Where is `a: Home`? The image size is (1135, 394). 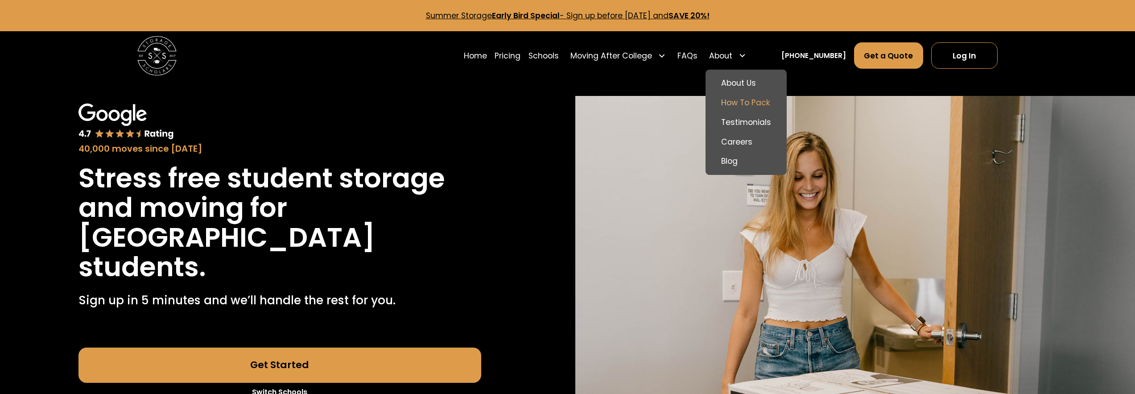
a: Home is located at coordinates (475, 55).